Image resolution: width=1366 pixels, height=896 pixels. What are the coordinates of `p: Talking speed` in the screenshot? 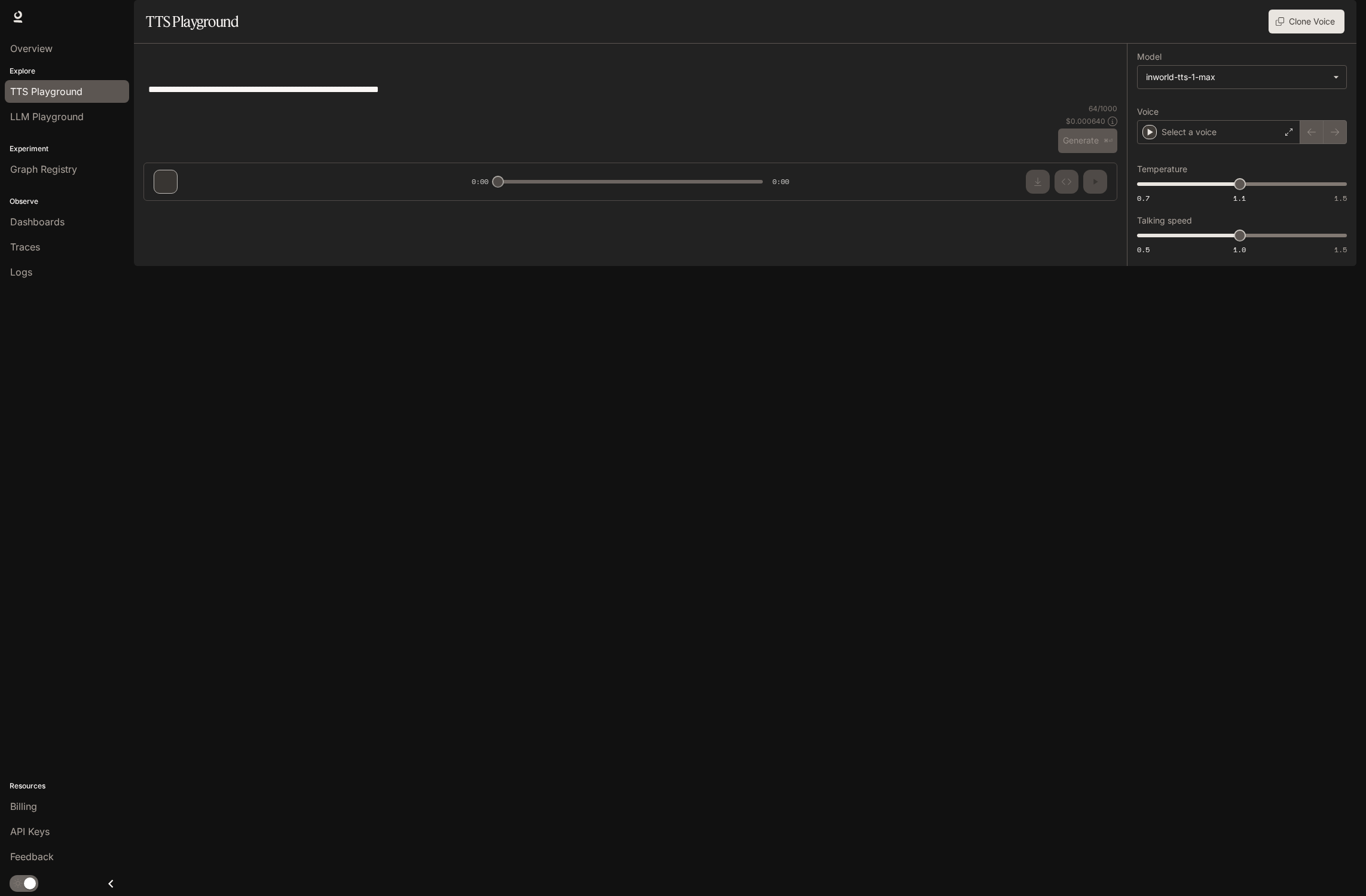 It's located at (1165, 221).